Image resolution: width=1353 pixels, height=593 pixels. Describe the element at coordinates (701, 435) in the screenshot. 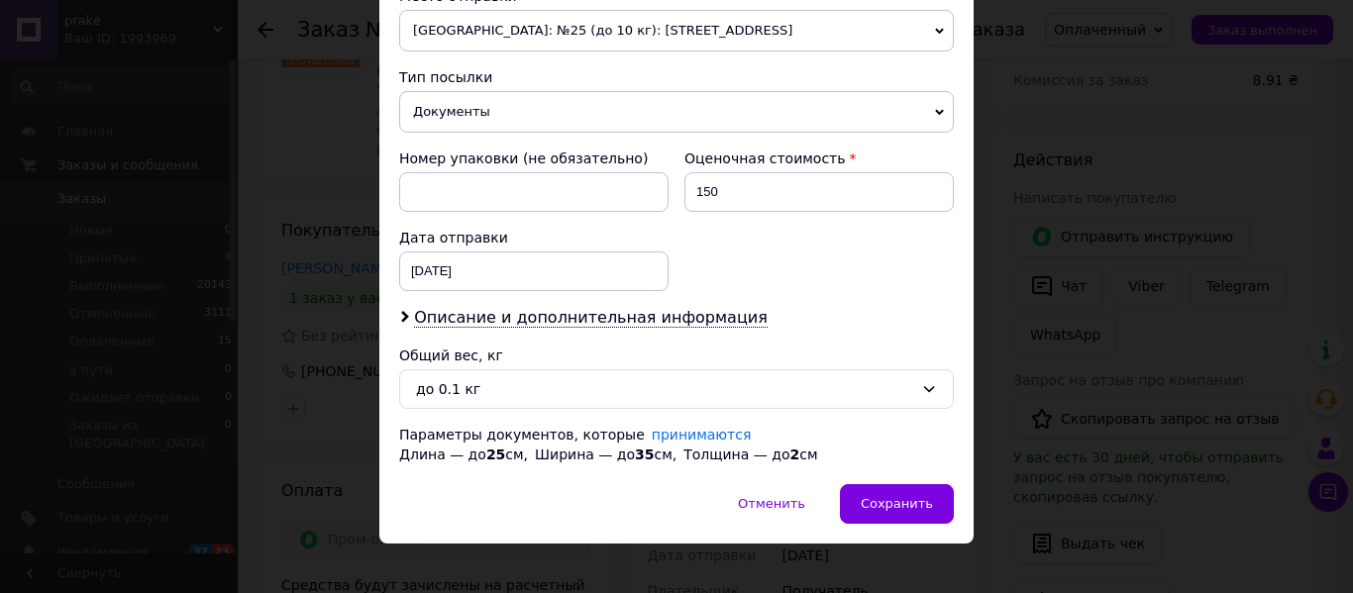

I see `a: принимаются` at that location.